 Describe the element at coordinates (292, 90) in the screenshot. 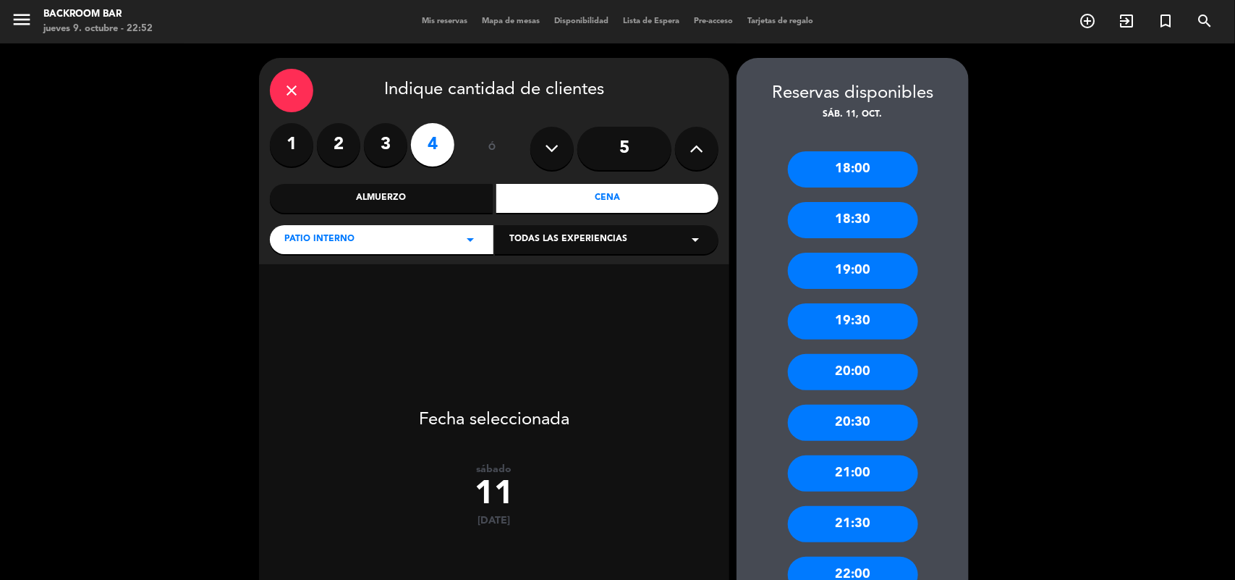

I see `i: close` at that location.